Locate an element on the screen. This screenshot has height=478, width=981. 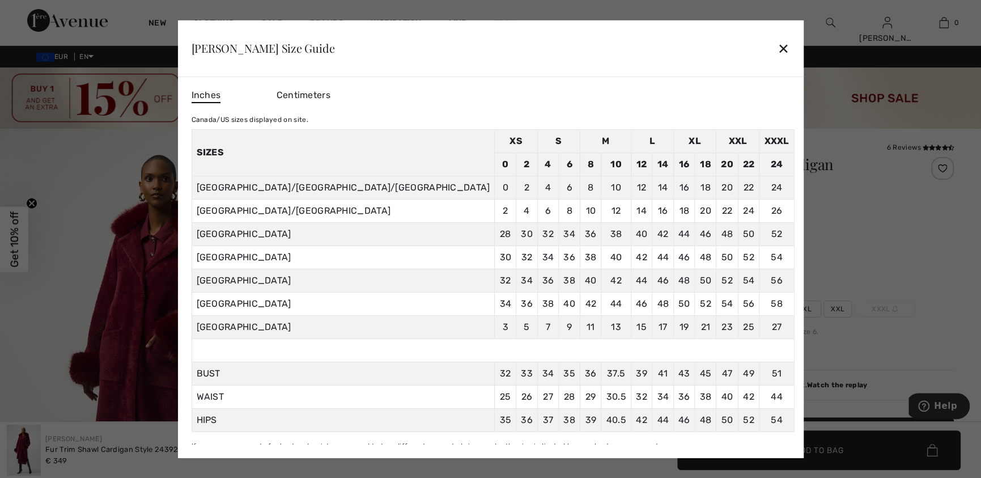
span: Help is located at coordinates (37, 13).